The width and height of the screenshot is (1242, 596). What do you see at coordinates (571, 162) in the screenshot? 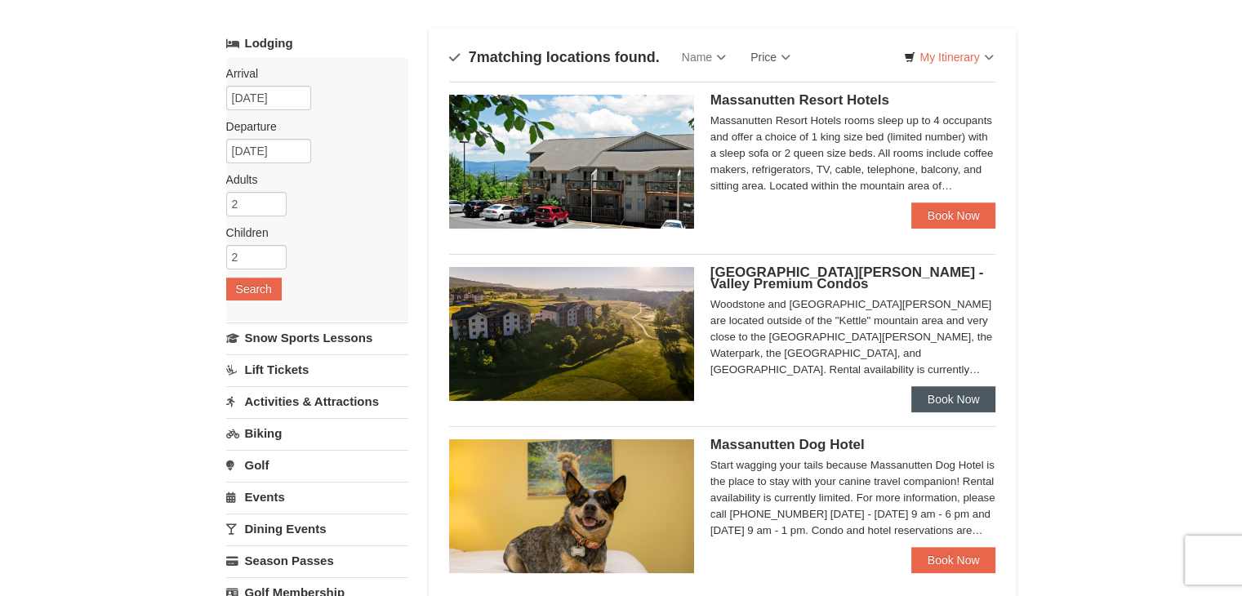
I see `img: 19219026-1-e3b4ac8e.jpg` at bounding box center [571, 162].